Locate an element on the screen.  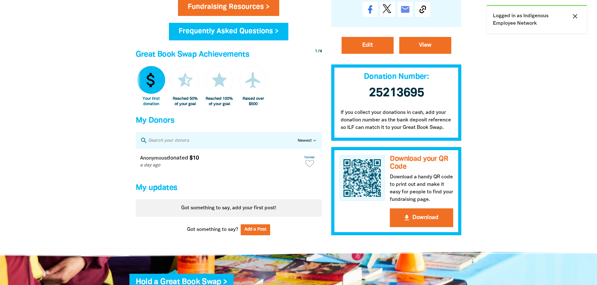
span: My Donors is located at coordinates (155, 121).